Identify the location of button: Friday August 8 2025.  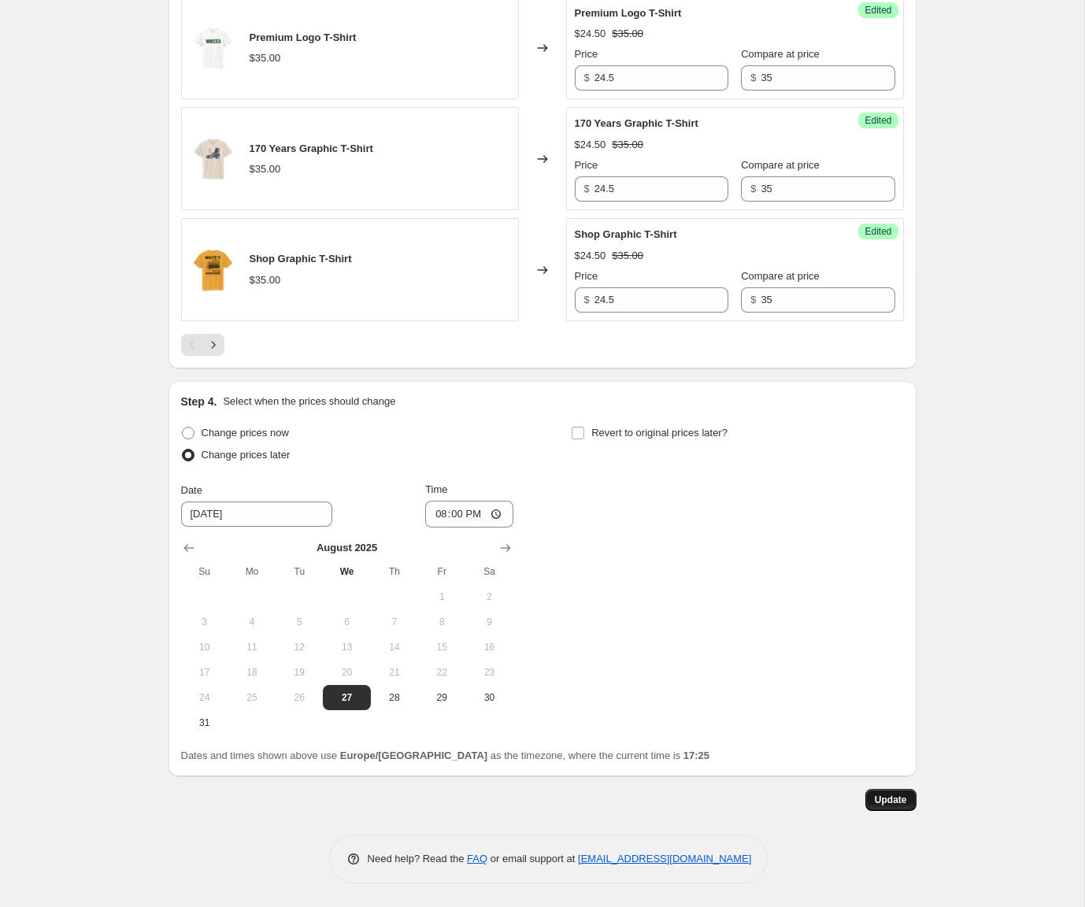
(442, 622).